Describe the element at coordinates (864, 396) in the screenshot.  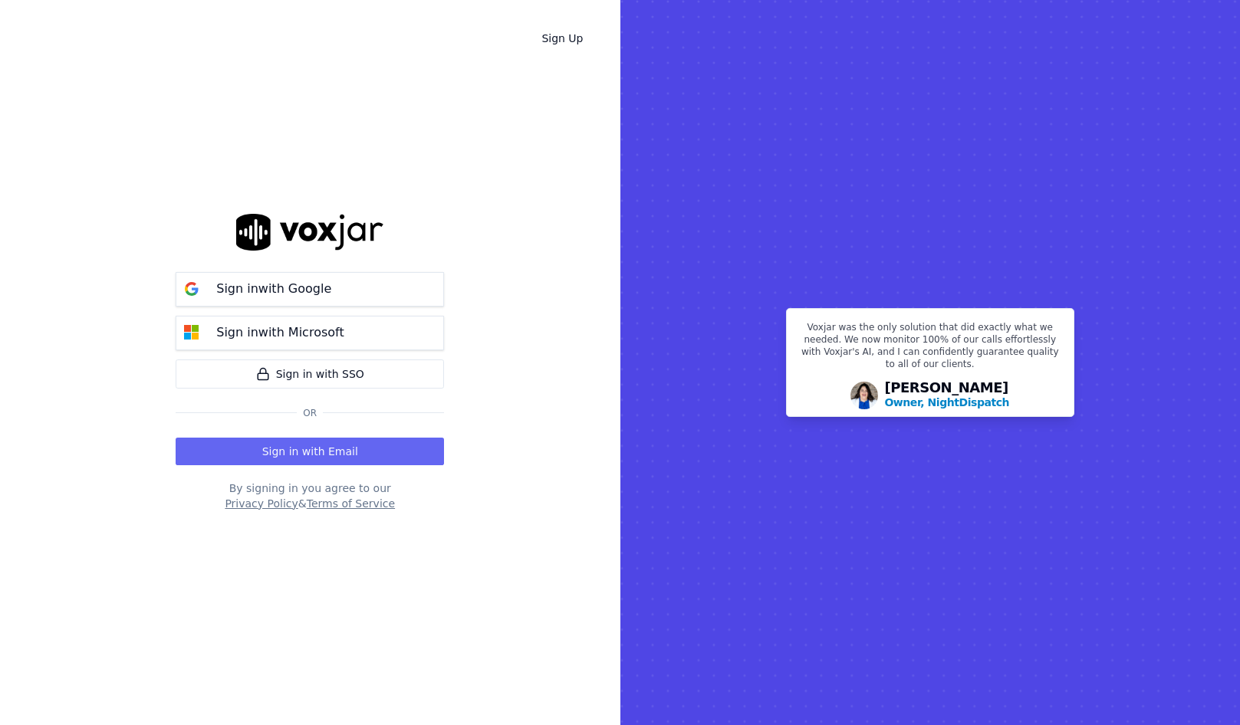
I see `img: Avatar` at that location.